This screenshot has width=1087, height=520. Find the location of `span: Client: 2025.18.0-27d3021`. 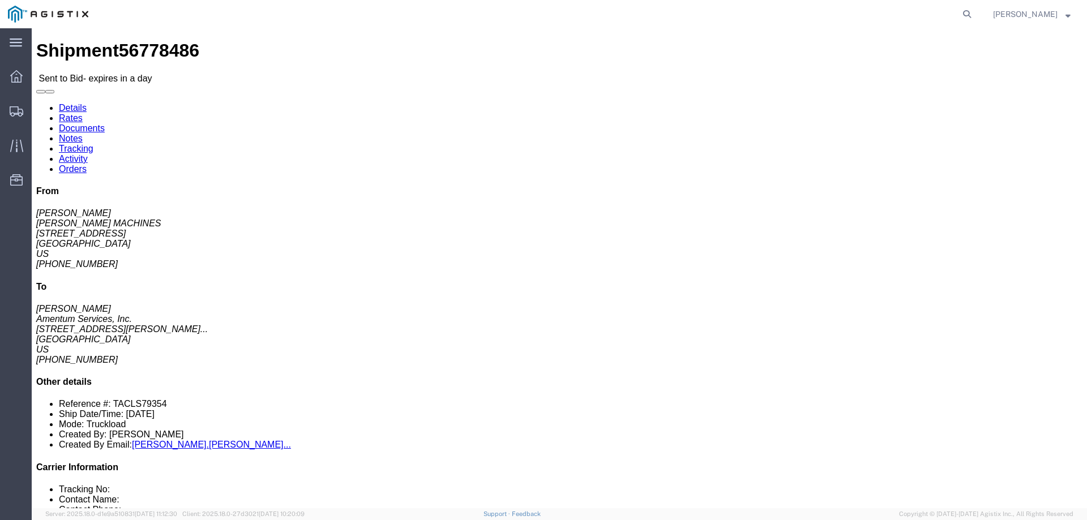

span: Client: 2025.18.0-27d3021 is located at coordinates (244, 514).